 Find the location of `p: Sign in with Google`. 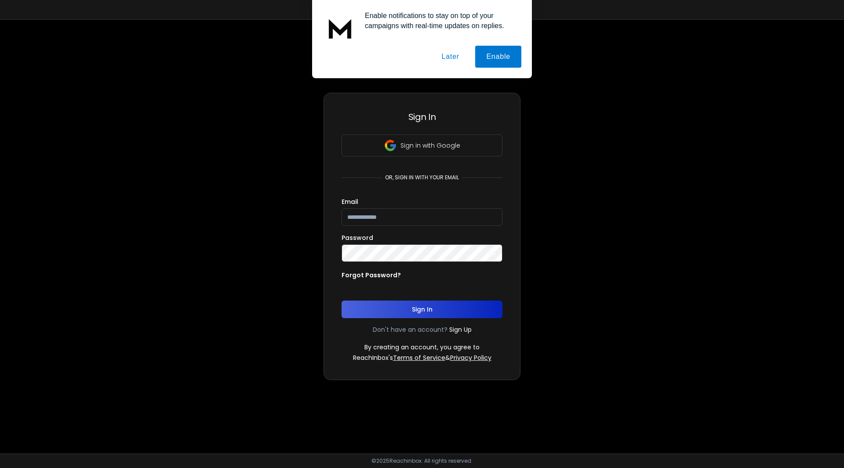

p: Sign in with Google is located at coordinates (430, 145).